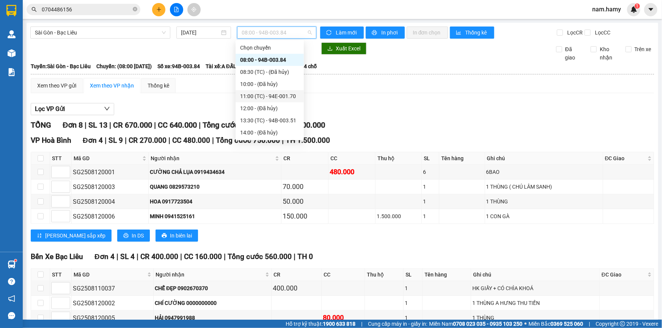 This screenshot has width=662, height=328. What do you see at coordinates (398, 217) in the screenshot?
I see `div: 1.500.000` at bounding box center [398, 217].